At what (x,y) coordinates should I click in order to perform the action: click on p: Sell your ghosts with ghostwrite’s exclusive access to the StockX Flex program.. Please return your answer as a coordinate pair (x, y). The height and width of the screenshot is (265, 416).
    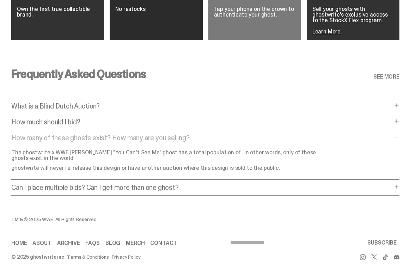
    Looking at the image, I should click on (353, 15).